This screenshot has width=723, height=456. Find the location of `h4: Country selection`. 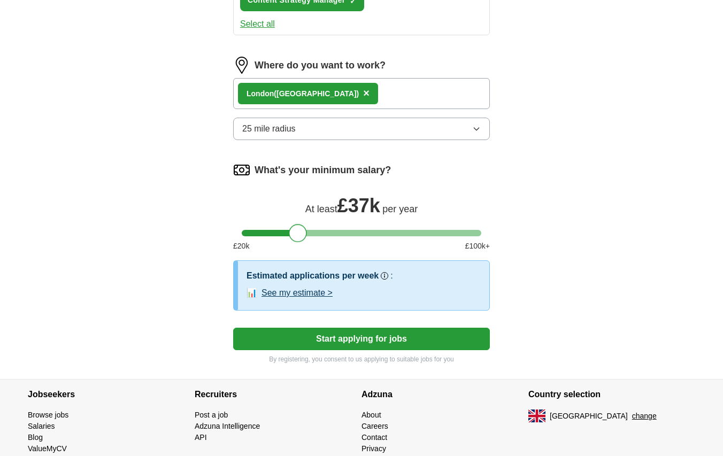

h4: Country selection is located at coordinates (612, 395).